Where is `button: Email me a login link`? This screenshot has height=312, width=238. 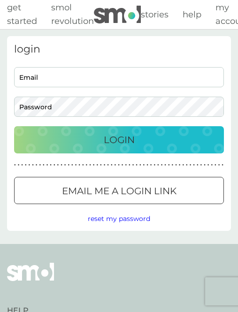 button: Email me a login link is located at coordinates (119, 191).